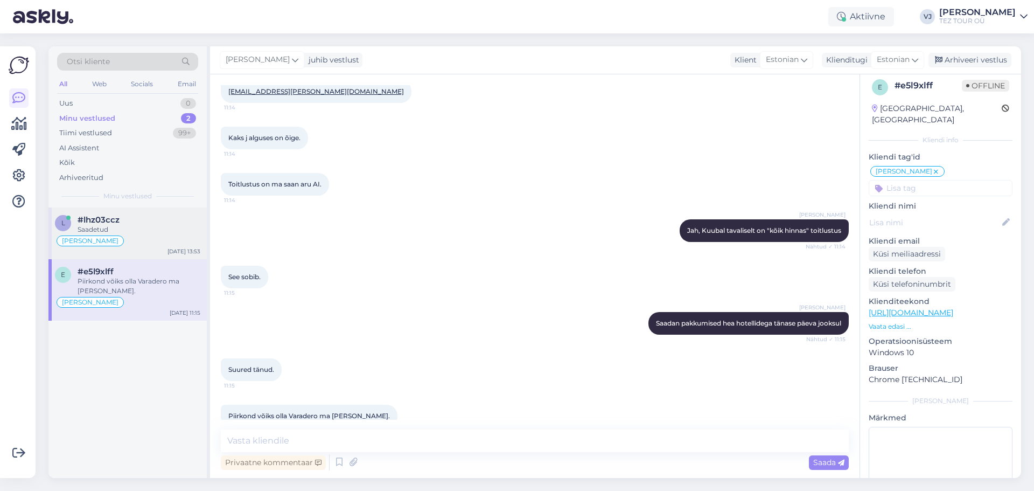 The height and width of the screenshot is (491, 1034). Describe the element at coordinates (986, 86) in the screenshot. I see `span: Offline` at that location.